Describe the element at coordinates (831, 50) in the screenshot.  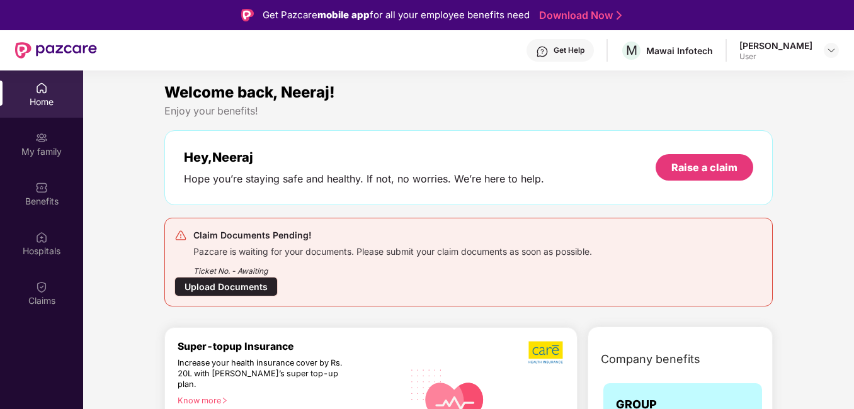
I see `img: svg+xml;base64,PHN2ZyBpZD0iRHJvcGRvd24tMzJ4MzIiIHhtbG5zPSJodHRwOi8vd3d3LnczLm9yZy8yMDAwL3N2ZyIgd2...` at that location.